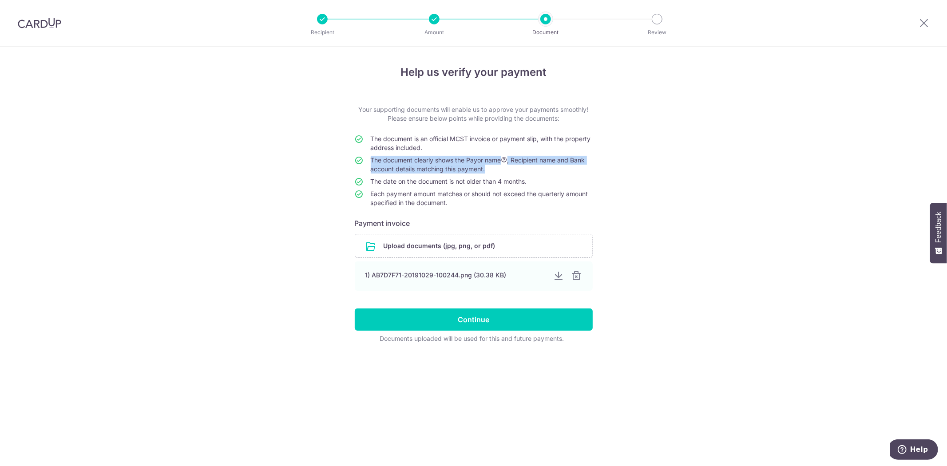  Describe the element at coordinates (474, 246) in the screenshot. I see `div: Upload documents (jpg, png, or pdf)` at that location.